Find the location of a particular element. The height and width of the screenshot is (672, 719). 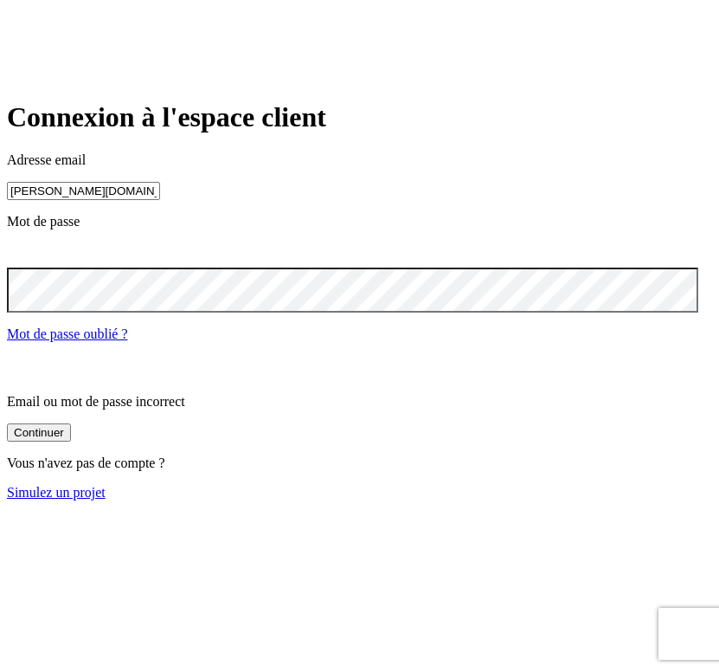

a: Mot de passe oublié ? is located at coordinates (68, 333).